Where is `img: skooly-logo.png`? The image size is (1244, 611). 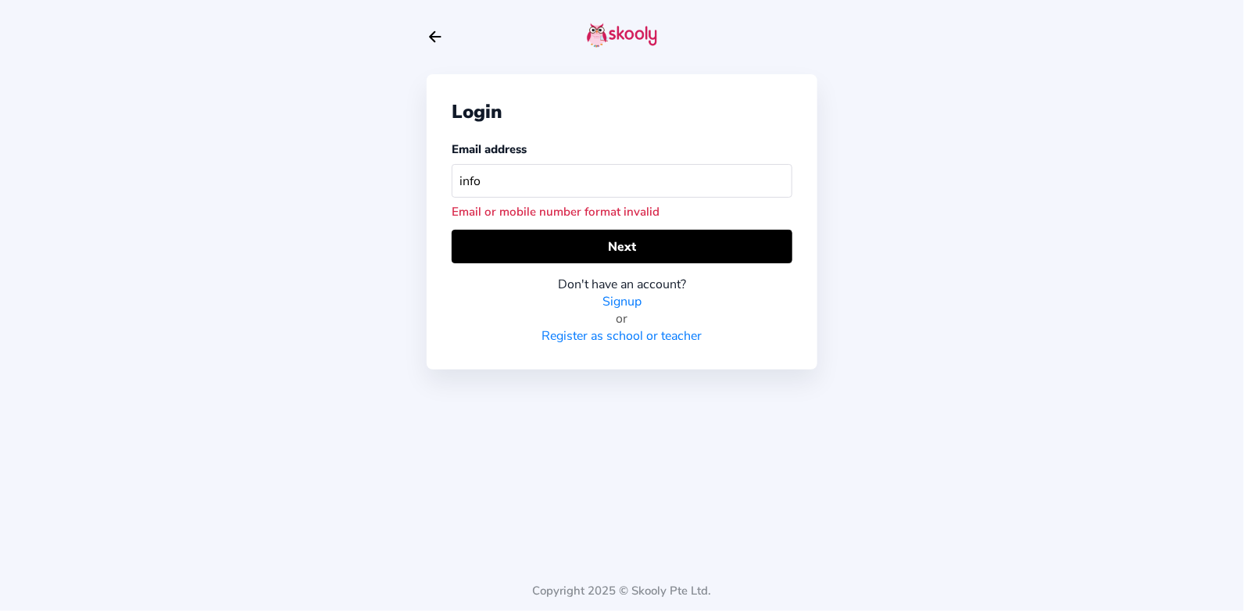
img: skooly-logo.png is located at coordinates (622, 35).